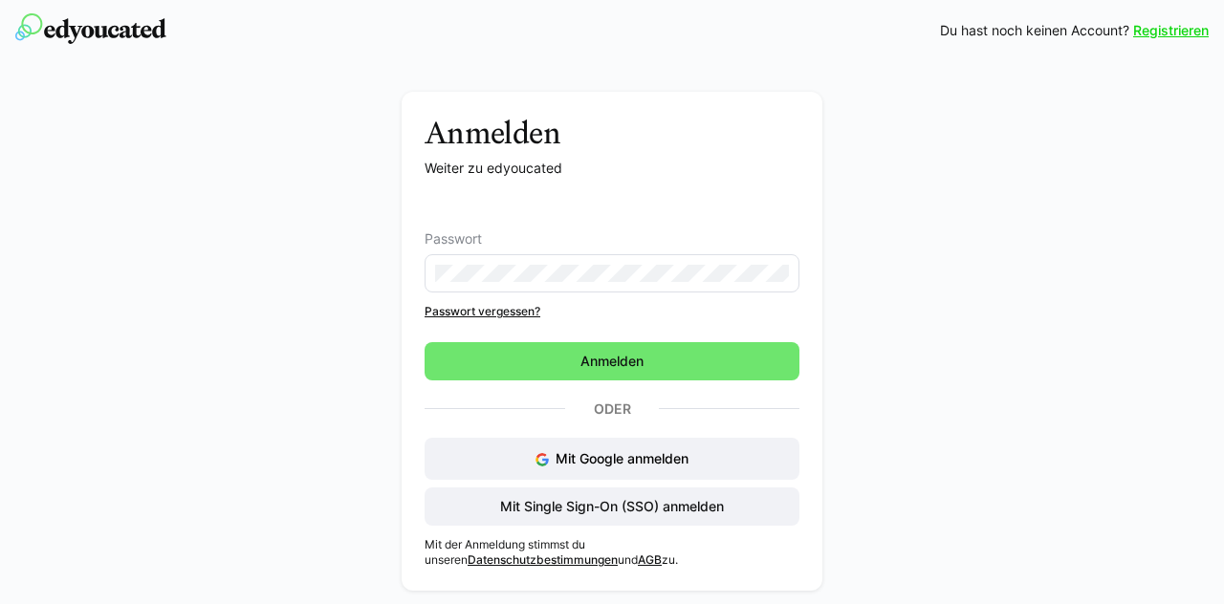 This screenshot has width=1224, height=604. Describe the element at coordinates (1170, 31) in the screenshot. I see `a: Registrieren` at that location.